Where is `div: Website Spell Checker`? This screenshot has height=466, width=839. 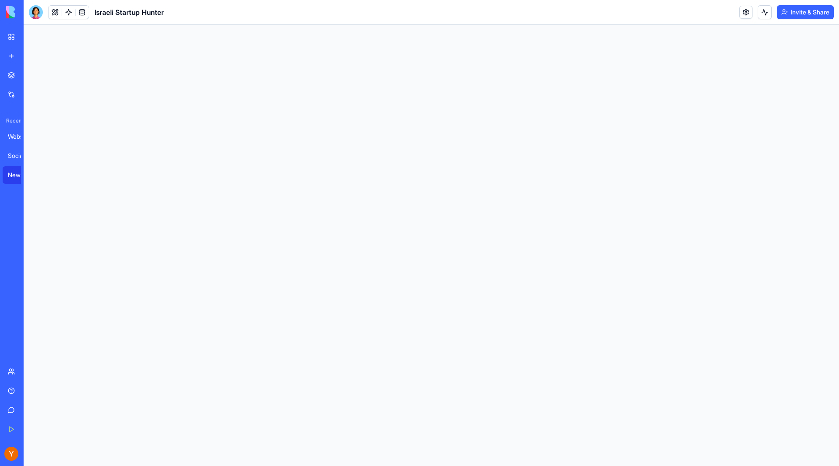
div: Website Spell Checker is located at coordinates (20, 136).